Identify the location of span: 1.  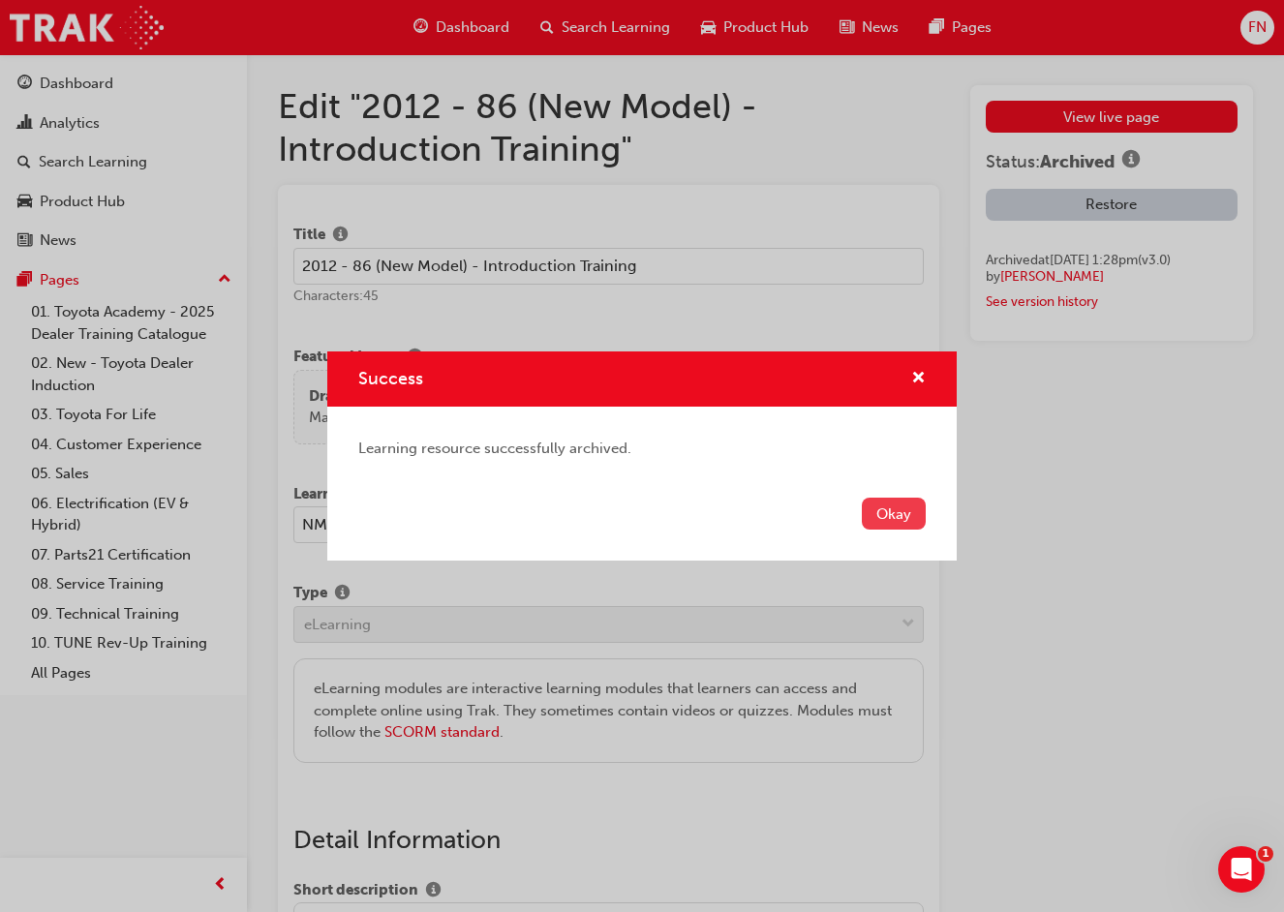
(1265, 854).